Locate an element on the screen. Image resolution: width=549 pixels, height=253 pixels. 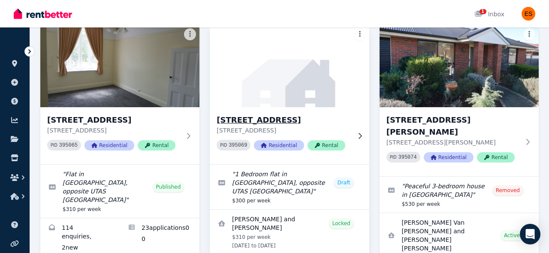
code: 395069 is located at coordinates (238, 145).